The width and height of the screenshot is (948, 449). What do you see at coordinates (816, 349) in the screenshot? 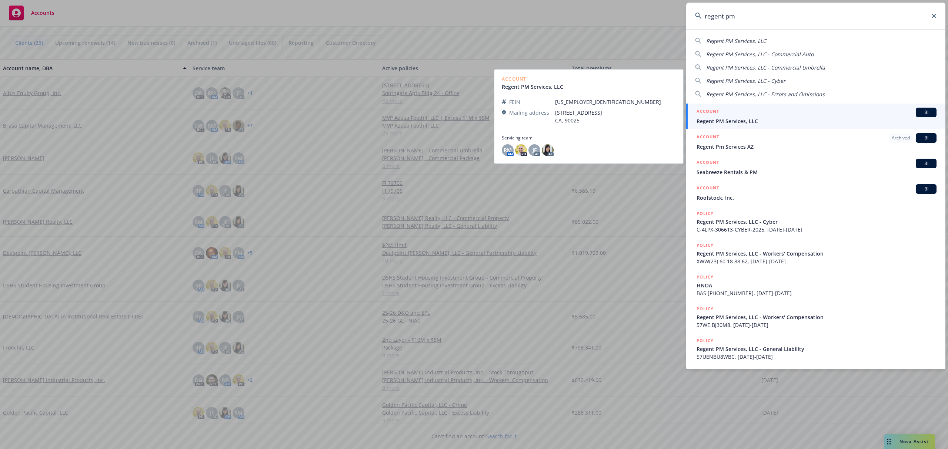
I see `span: Regent PM Services, LLC - General Liability` at bounding box center [816, 349].